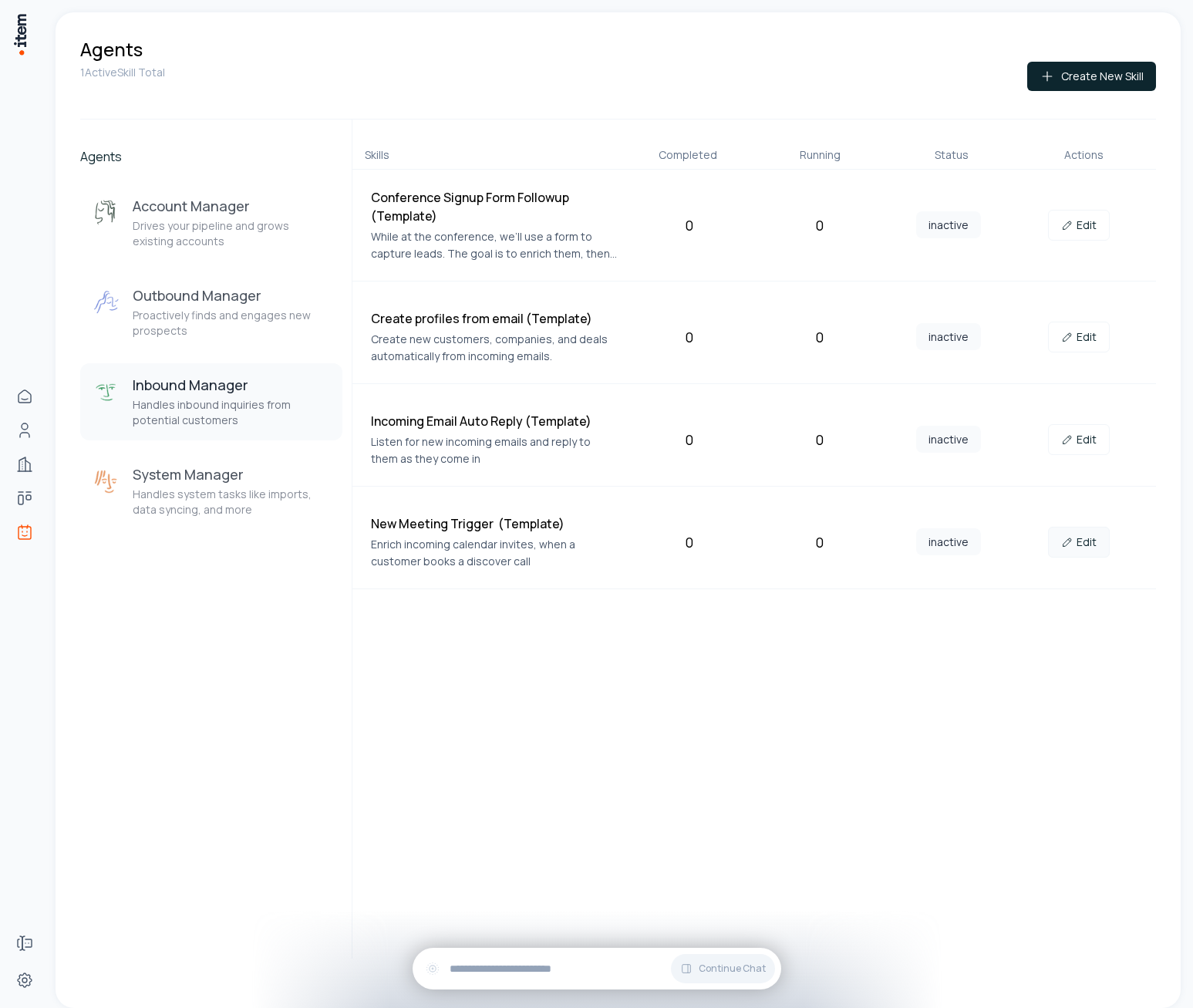 The image size is (1193, 1008). I want to click on h3: Outbound Manager, so click(231, 296).